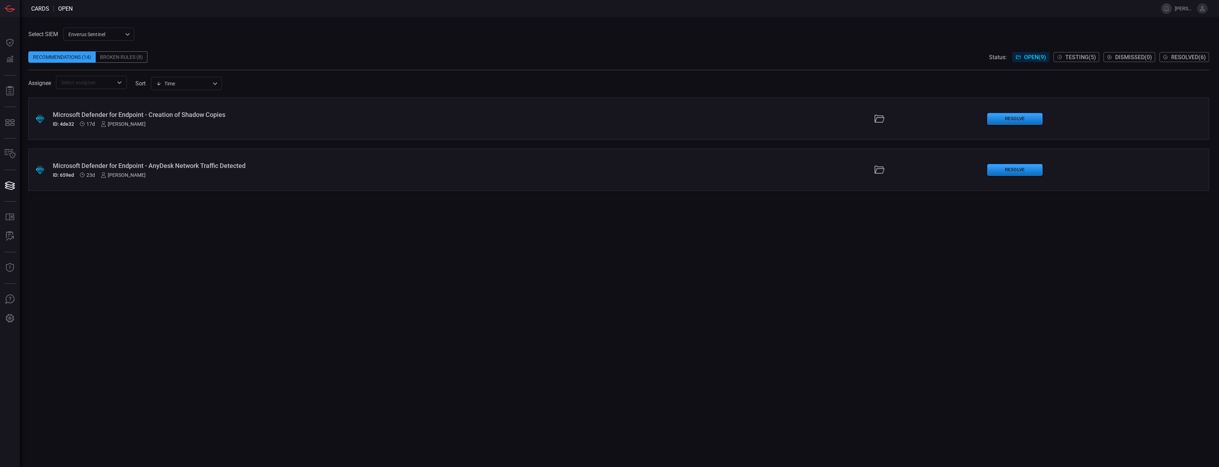 The image size is (1219, 467). I want to click on h5: ID: 659ed, so click(63, 175).